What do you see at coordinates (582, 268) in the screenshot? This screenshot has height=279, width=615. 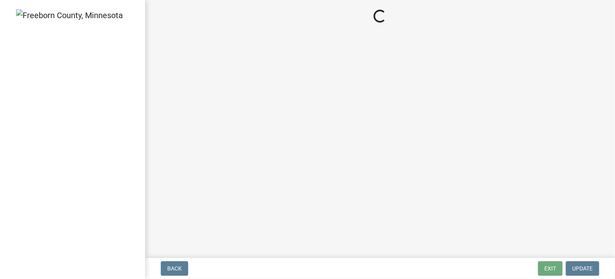 I see `span: Update` at bounding box center [582, 268].